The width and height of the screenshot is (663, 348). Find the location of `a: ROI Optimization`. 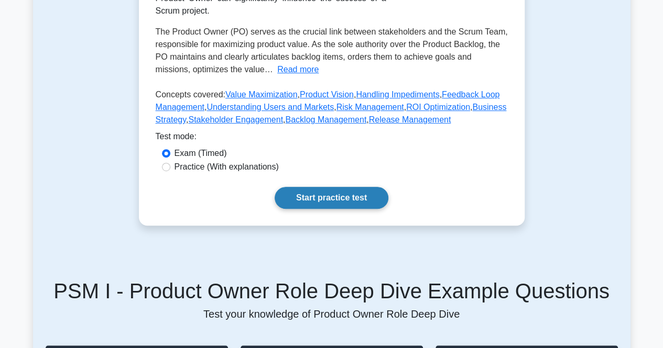

a: ROI Optimization is located at coordinates (438, 107).